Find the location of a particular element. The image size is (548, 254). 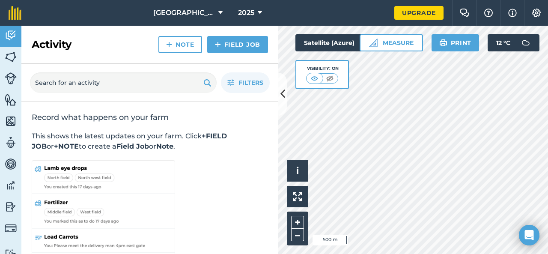

button: 12 °C is located at coordinates (513, 43).